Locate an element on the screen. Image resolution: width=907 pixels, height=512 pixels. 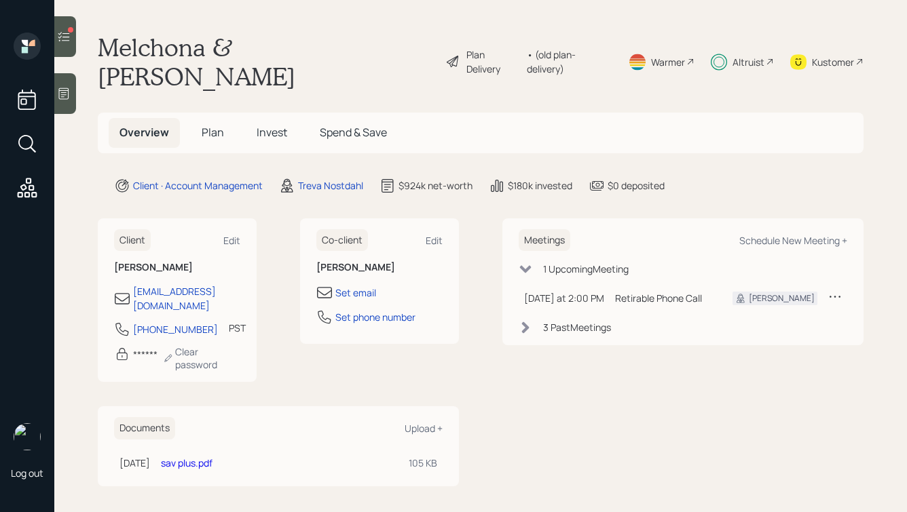
div: PST is located at coordinates (237, 328).